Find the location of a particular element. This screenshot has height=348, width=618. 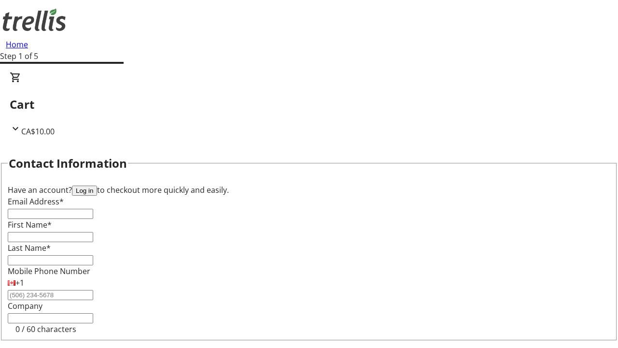

input: (506) 234-5678 is located at coordinates (50, 295).